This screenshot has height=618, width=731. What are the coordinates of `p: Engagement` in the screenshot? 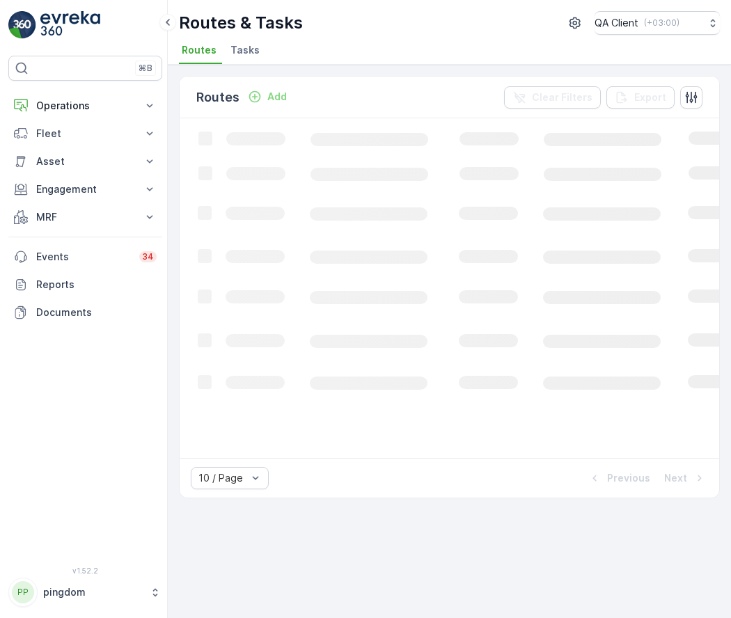 It's located at (85, 189).